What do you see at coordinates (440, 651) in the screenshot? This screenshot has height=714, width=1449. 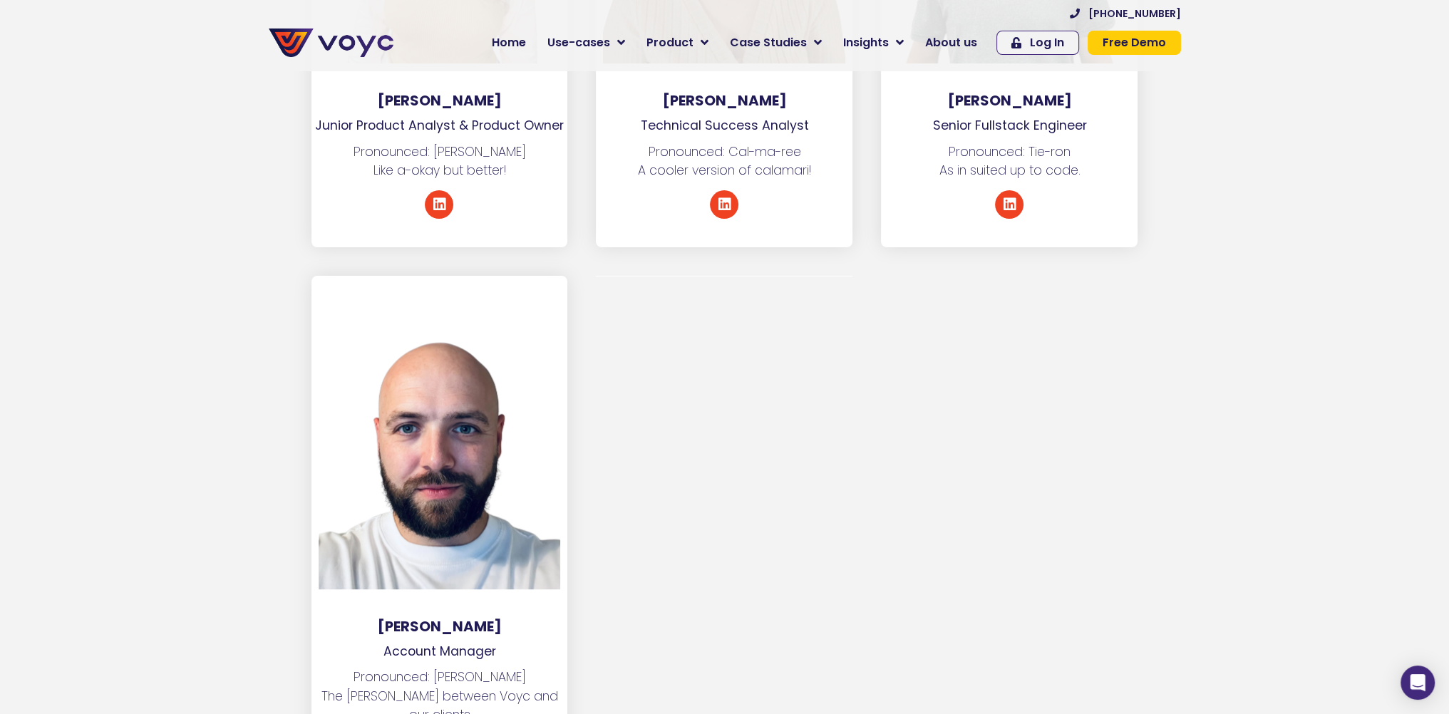 I see `p: Account Manager` at bounding box center [440, 651].